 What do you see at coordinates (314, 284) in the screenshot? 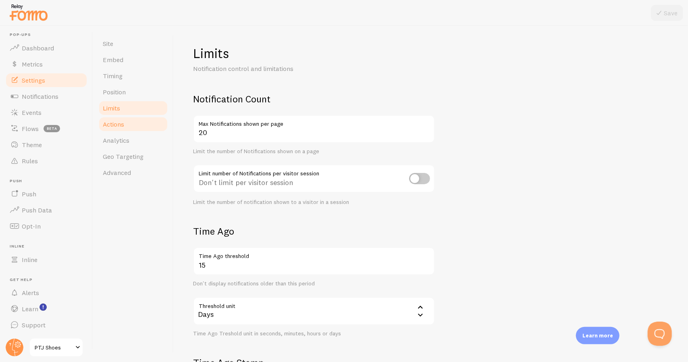
I see `div: Don't display notifications older than this period` at bounding box center [314, 284].